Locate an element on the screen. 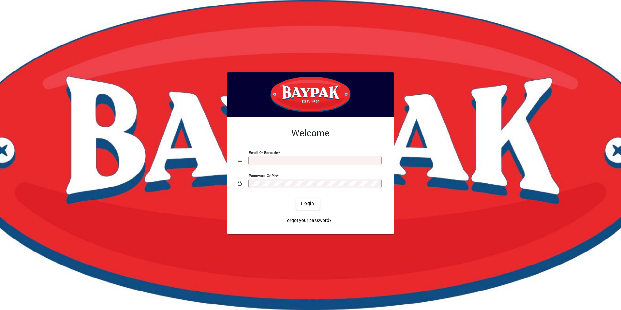 This screenshot has width=621, height=310. h2: Welcome is located at coordinates (310, 133).